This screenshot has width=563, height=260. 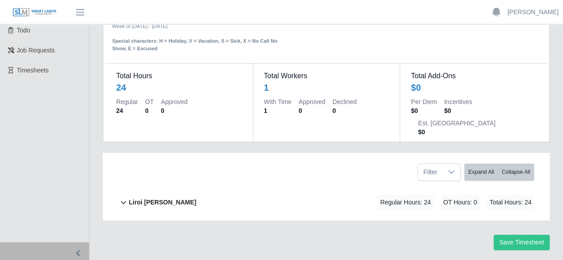 What do you see at coordinates (24, 30) in the screenshot?
I see `span: Todo` at bounding box center [24, 30].